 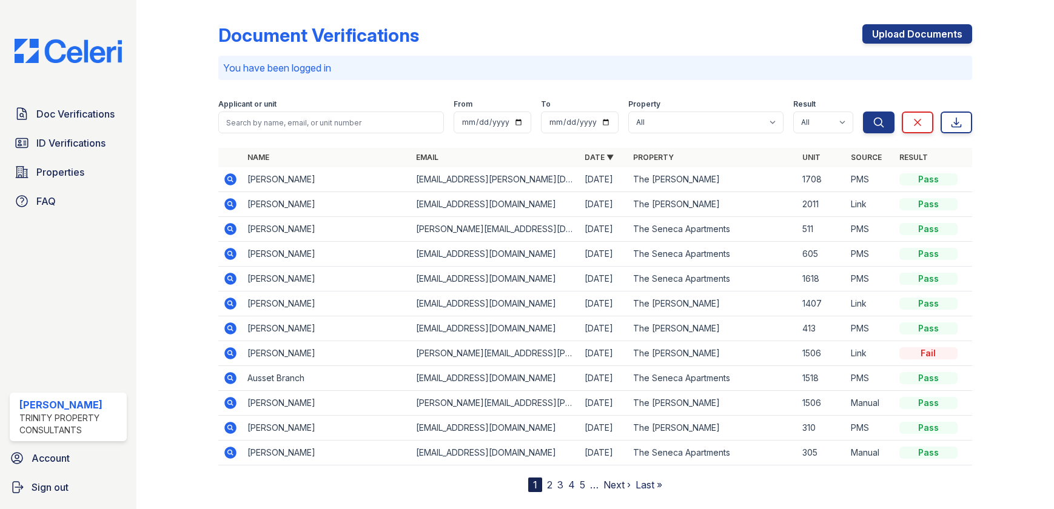 I want to click on td: 1518, so click(x=822, y=378).